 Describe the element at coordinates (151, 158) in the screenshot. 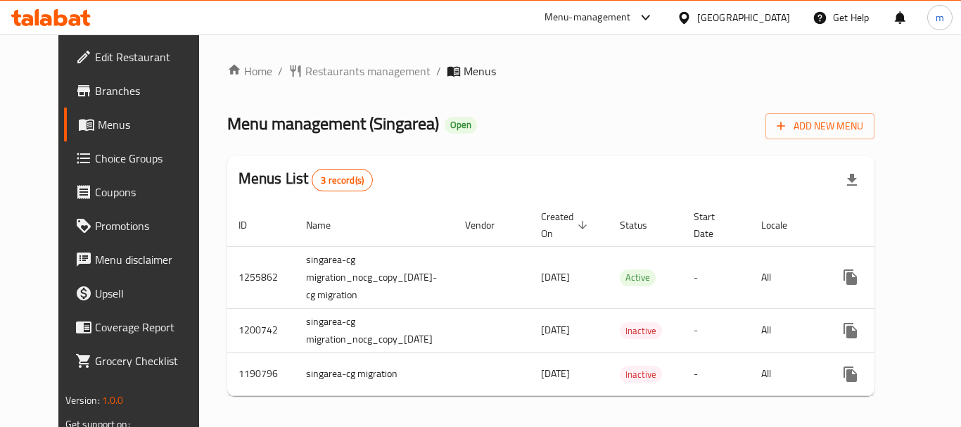

I see `span: Choice Groups` at that location.